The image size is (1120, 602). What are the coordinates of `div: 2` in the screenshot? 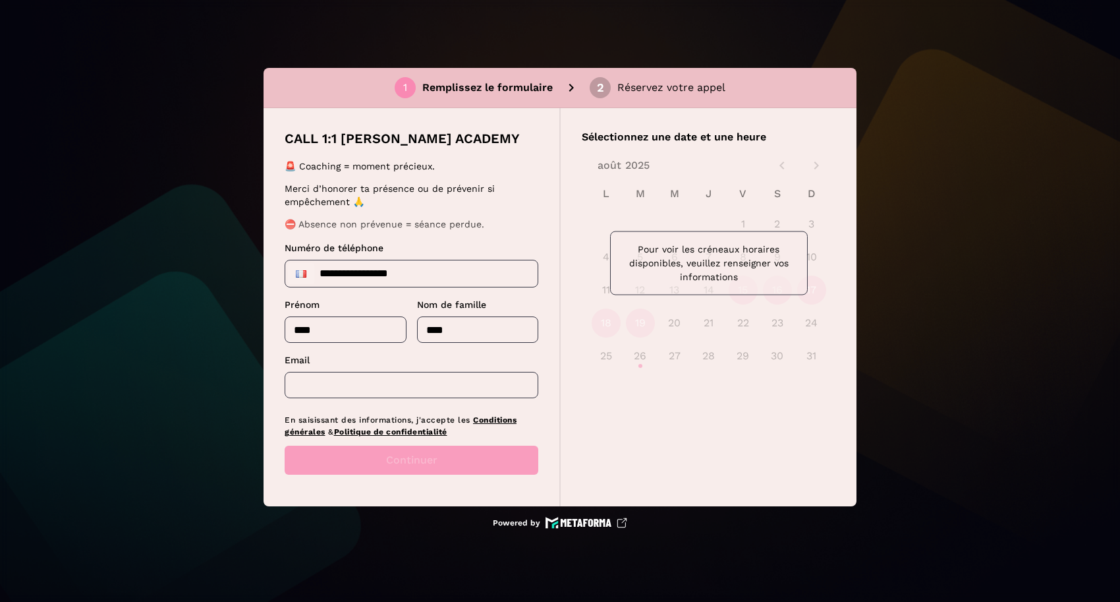 It's located at (600, 88).